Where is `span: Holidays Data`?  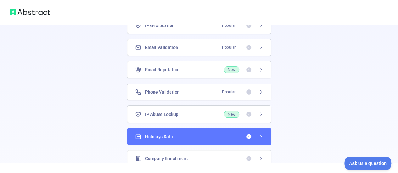 span: Holidays Data is located at coordinates (159, 137).